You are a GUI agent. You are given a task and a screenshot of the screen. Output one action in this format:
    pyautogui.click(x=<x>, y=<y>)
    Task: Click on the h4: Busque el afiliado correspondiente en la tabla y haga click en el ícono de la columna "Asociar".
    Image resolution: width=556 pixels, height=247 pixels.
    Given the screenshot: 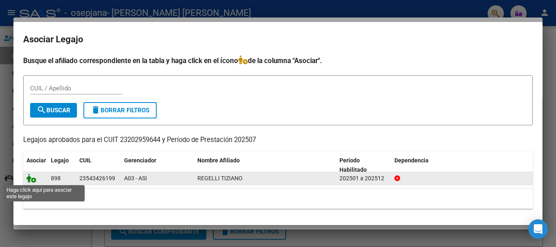 What is the action you would take?
    pyautogui.click(x=278, y=61)
    